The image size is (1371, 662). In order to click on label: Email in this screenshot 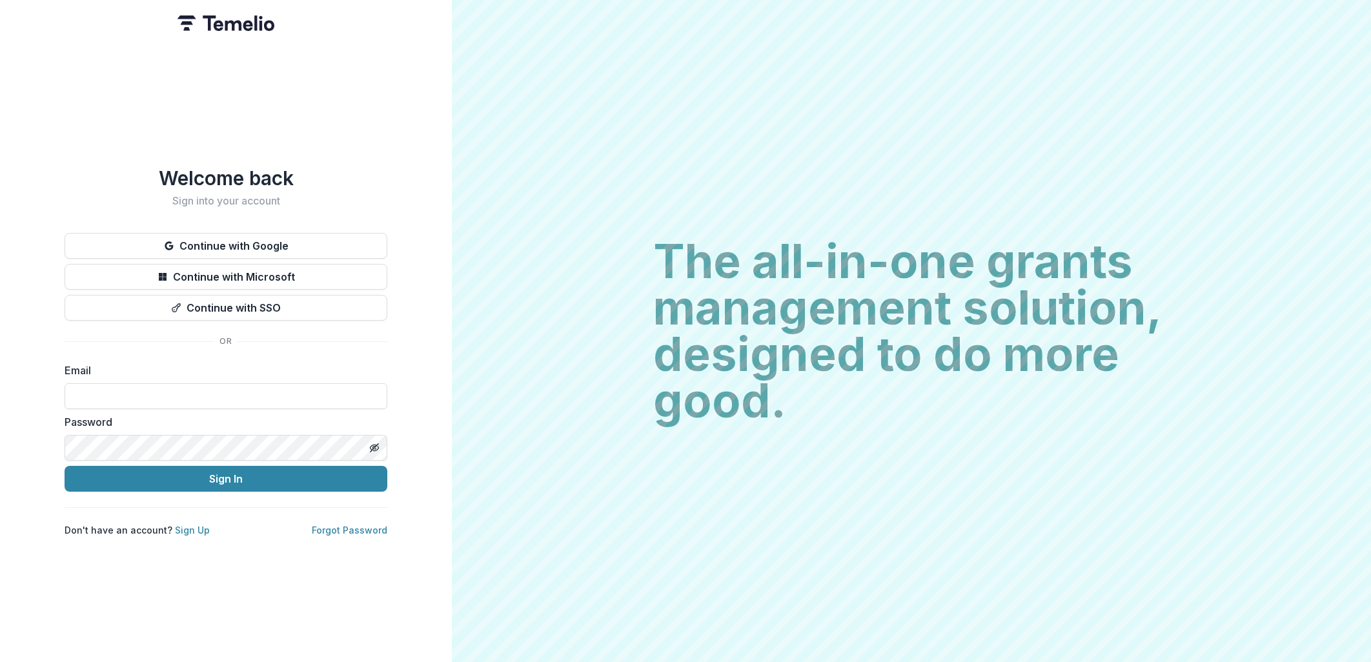, I will do `click(222, 370)`.